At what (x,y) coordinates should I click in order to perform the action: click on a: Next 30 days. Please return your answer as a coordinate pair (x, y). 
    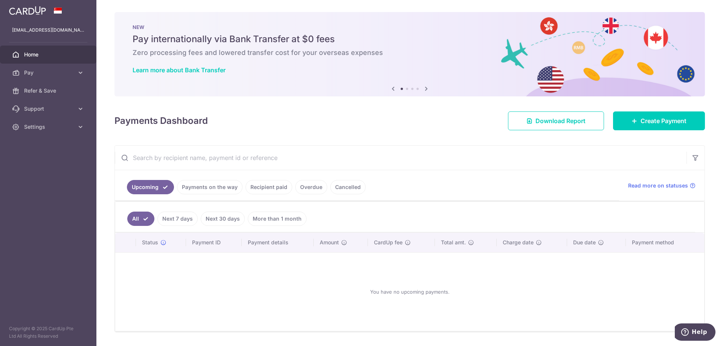
    Looking at the image, I should click on (222, 219).